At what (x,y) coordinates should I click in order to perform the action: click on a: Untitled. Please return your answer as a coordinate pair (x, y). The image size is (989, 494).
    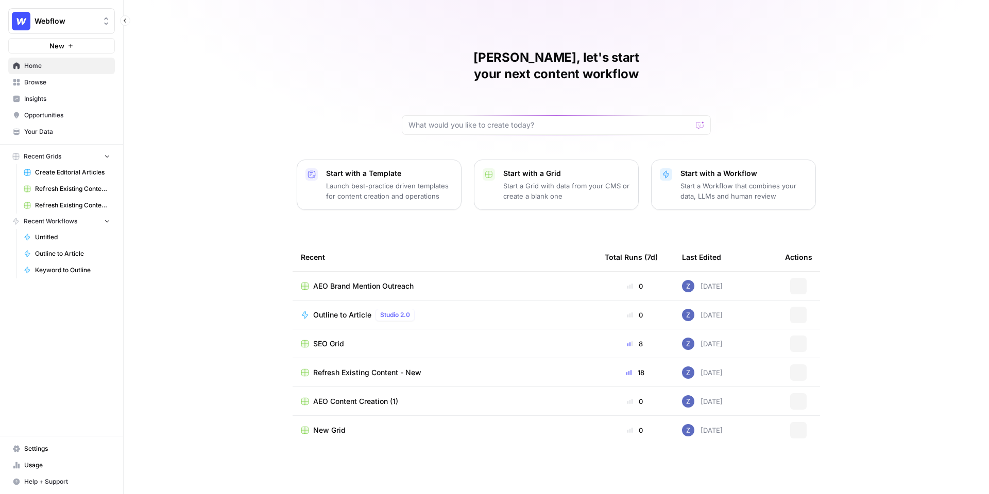
    Looking at the image, I should click on (67, 237).